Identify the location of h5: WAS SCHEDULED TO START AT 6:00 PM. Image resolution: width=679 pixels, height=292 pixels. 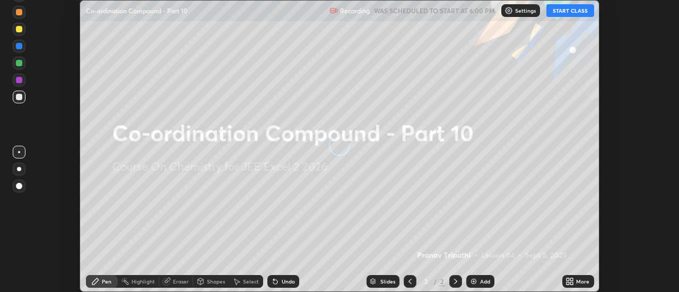
(435, 11).